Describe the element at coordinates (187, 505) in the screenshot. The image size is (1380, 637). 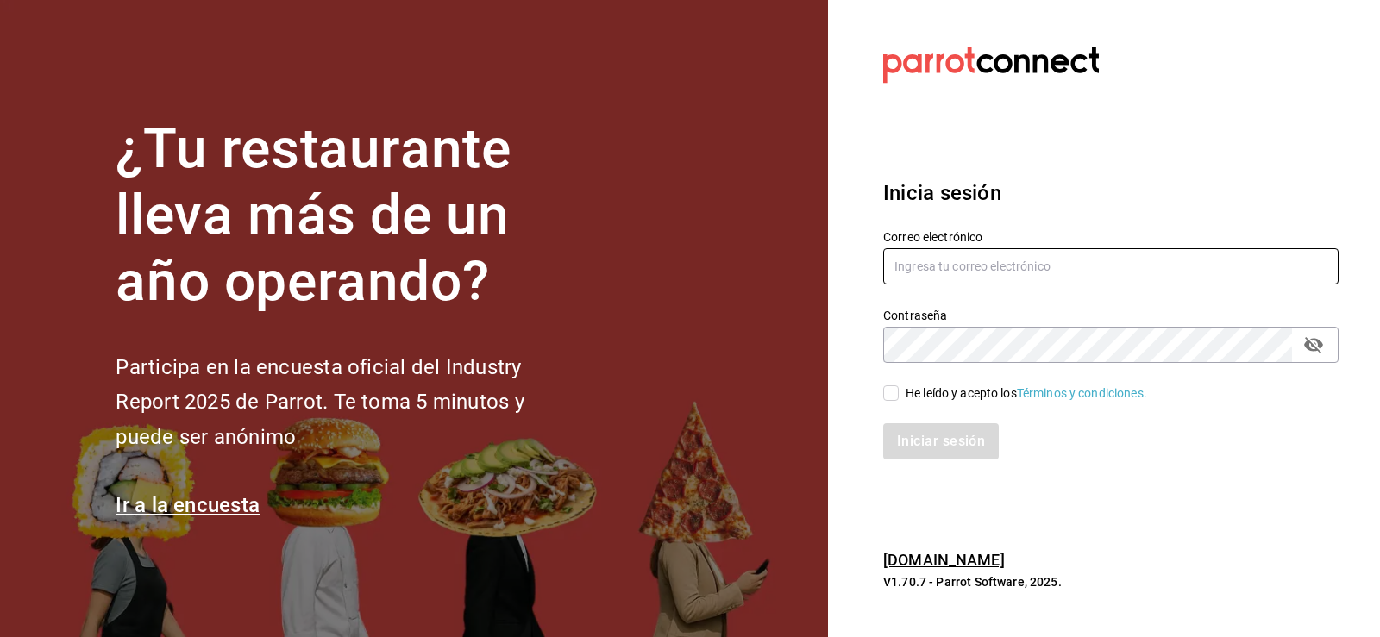
I see `a: Ir a la encuesta` at that location.